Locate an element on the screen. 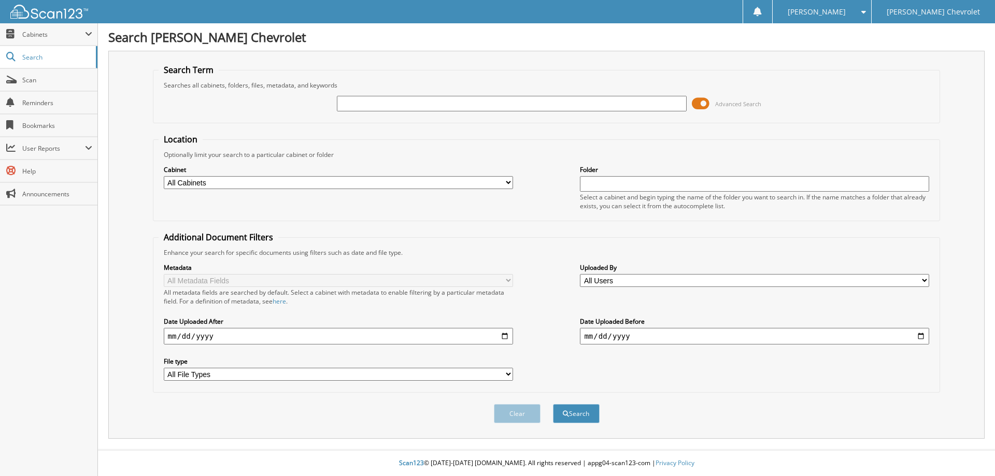 This screenshot has height=476, width=995. legend: Additional Document Filters is located at coordinates (218, 237).